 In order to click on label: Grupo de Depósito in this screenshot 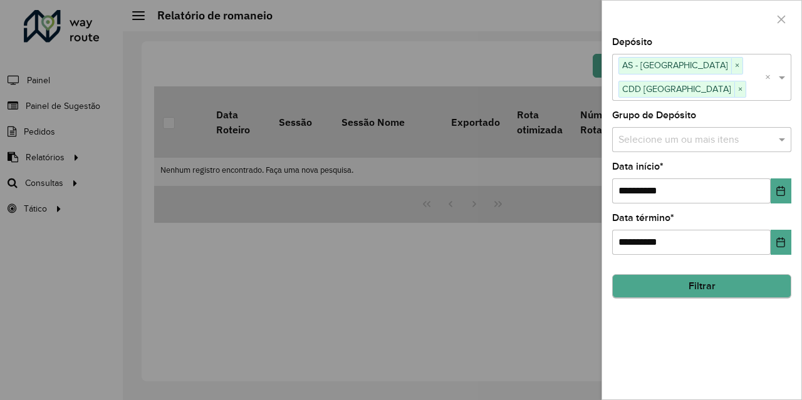, I will do `click(654, 115)`.